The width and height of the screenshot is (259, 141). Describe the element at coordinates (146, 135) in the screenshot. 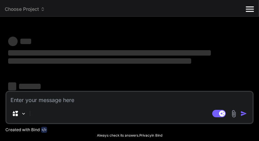

I see `span: Privacy` at that location.